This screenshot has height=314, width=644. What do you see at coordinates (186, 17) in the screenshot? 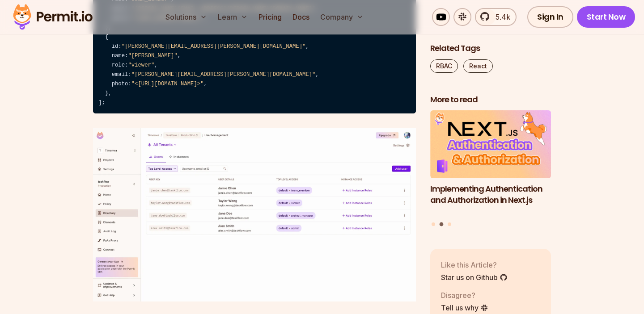
I see `button: Solutions` at bounding box center [186, 17].